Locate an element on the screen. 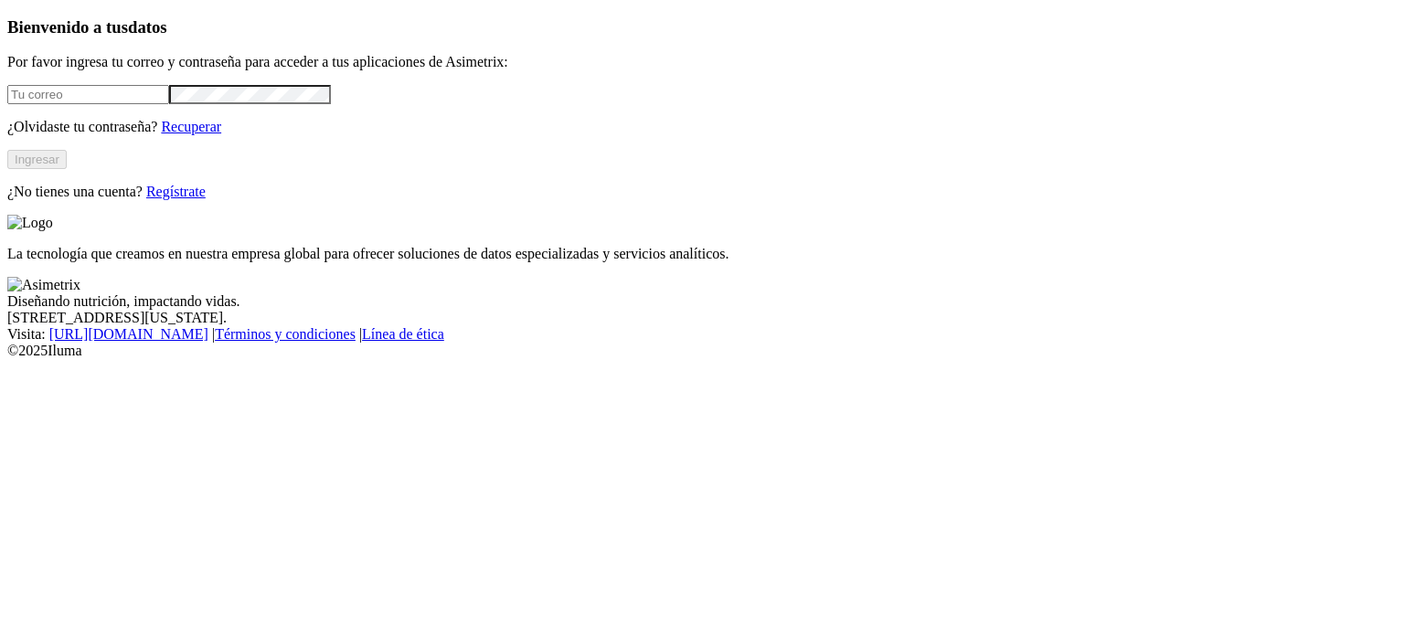 This screenshot has height=635, width=1404. p: ¿No tienes una cuenta? is located at coordinates (702, 192).